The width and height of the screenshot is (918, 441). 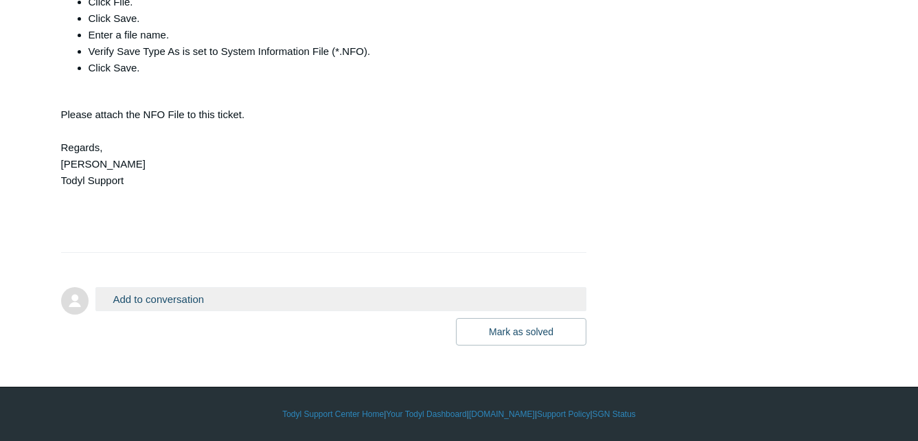 What do you see at coordinates (563, 414) in the screenshot?
I see `a: Support Policy` at bounding box center [563, 414].